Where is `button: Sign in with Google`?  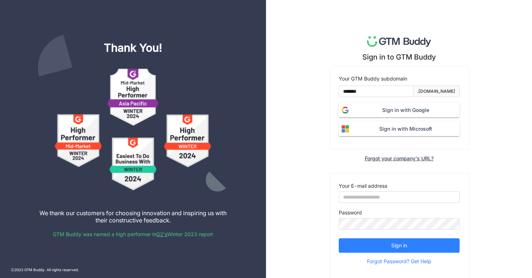 button: Sign in with Google is located at coordinates (399, 110).